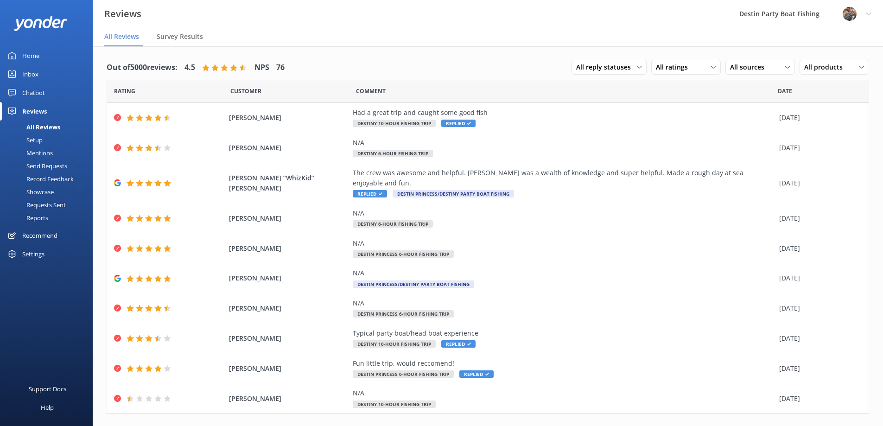 This screenshot has height=426, width=883. I want to click on span: Question, so click(371, 91).